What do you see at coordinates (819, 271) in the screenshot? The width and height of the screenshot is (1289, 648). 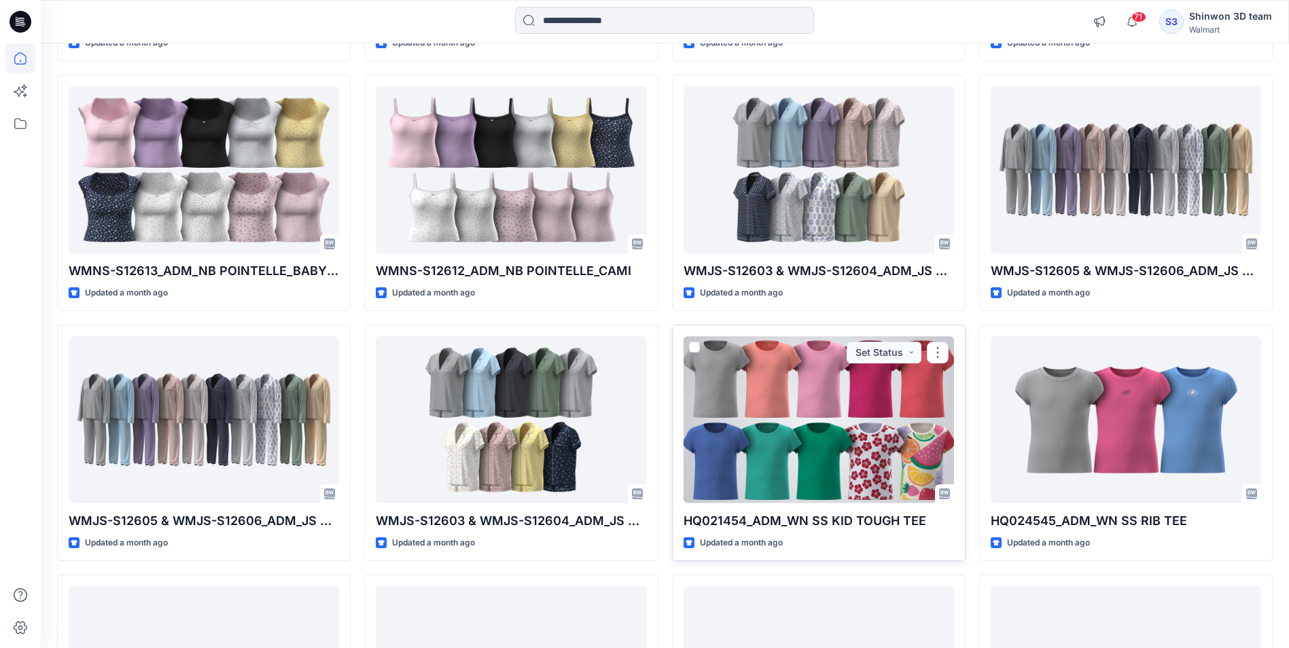 I see `p: WMJS-S12603 & WMJS-S12604_ADM_JS MODAL SPAN SS NOTCH TOP & SHORT SET` at bounding box center [819, 271].